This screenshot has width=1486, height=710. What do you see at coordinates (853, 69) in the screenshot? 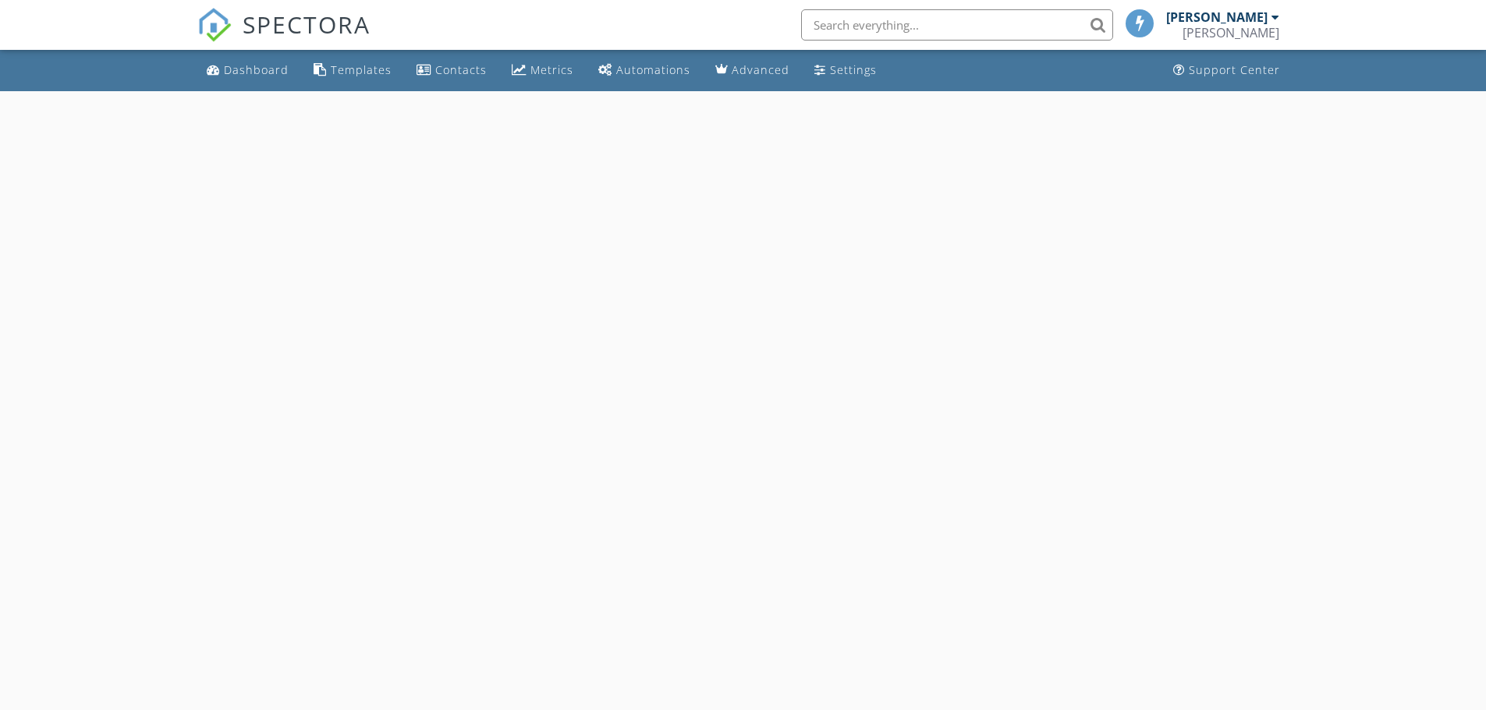
I see `div: Settings` at bounding box center [853, 69].